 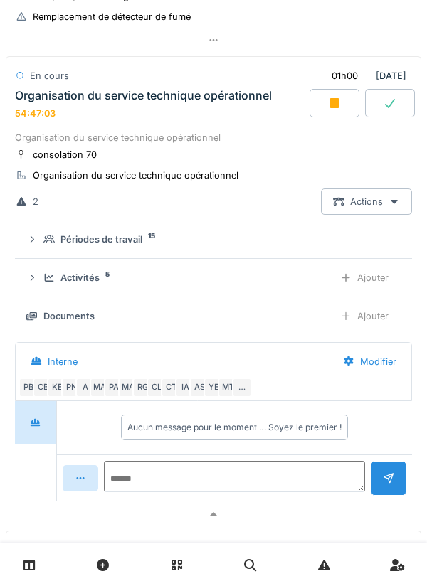 What do you see at coordinates (63, 361) in the screenshot?
I see `div: Interne` at bounding box center [63, 361].